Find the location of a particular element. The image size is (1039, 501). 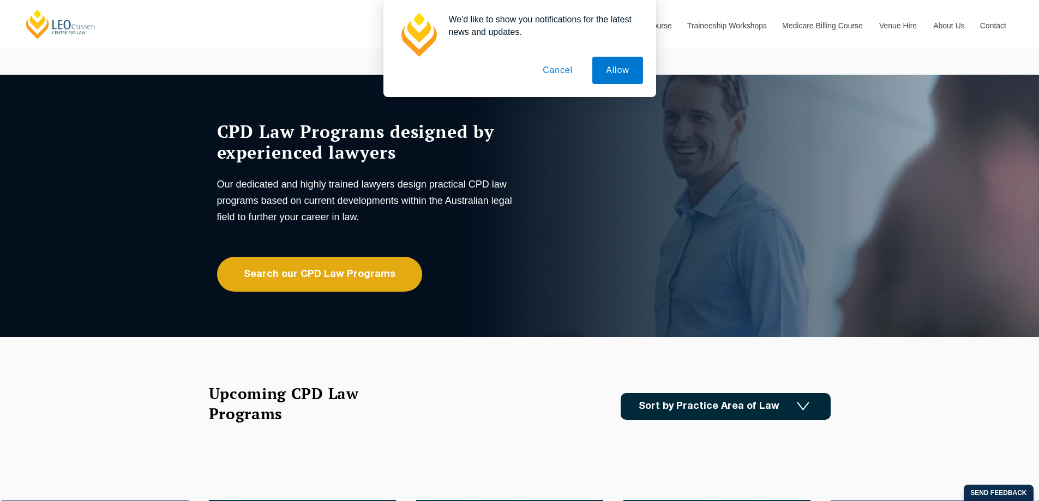

p: Our dedicated and highly trained lawyers design practical CPD law programs based on current devel... is located at coordinates (367, 201).